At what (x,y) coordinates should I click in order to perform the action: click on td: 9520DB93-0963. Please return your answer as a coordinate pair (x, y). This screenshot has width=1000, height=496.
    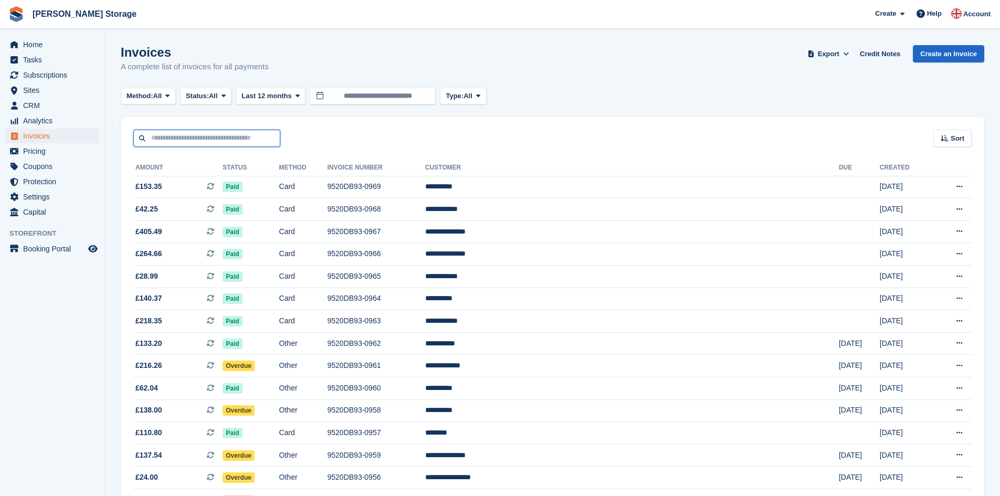
    Looking at the image, I should click on (376, 321).